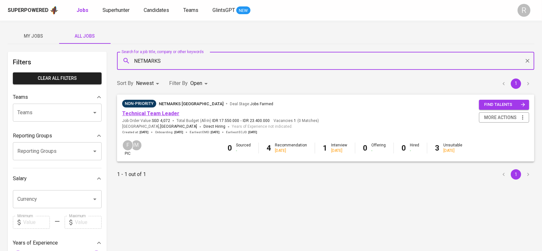 Image resolution: width=542 pixels, height=251 pixels. Describe the element at coordinates (505, 104) in the screenshot. I see `span: find talents` at that location.